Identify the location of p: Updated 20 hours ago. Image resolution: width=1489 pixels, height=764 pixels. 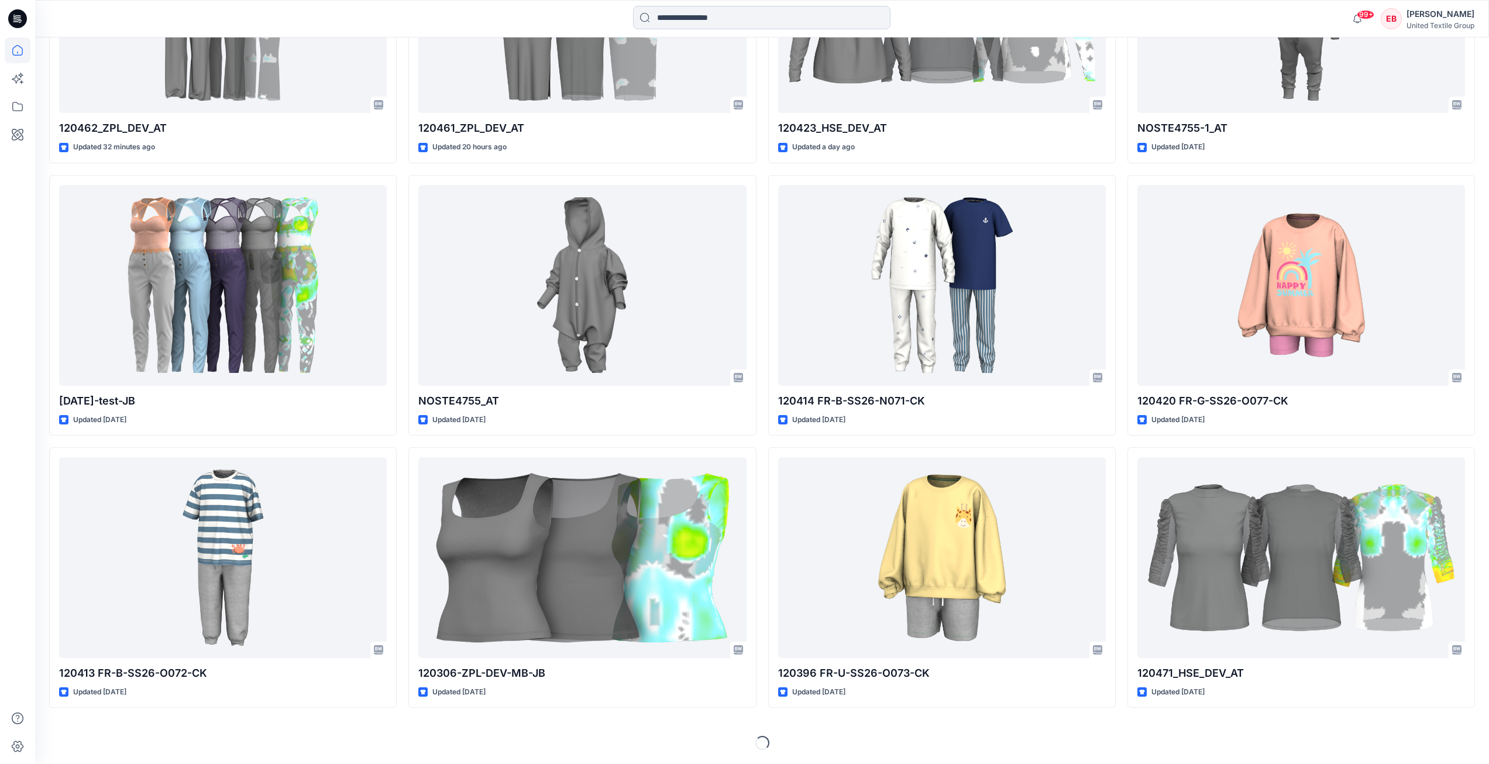
(469, 147).